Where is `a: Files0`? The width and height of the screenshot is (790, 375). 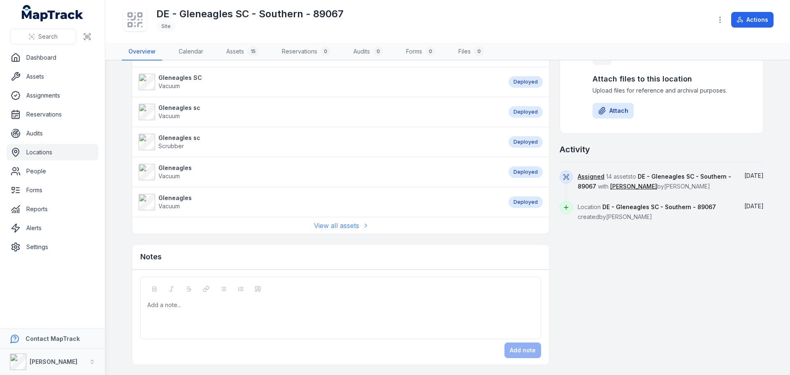
a: Files0 is located at coordinates (471, 52).